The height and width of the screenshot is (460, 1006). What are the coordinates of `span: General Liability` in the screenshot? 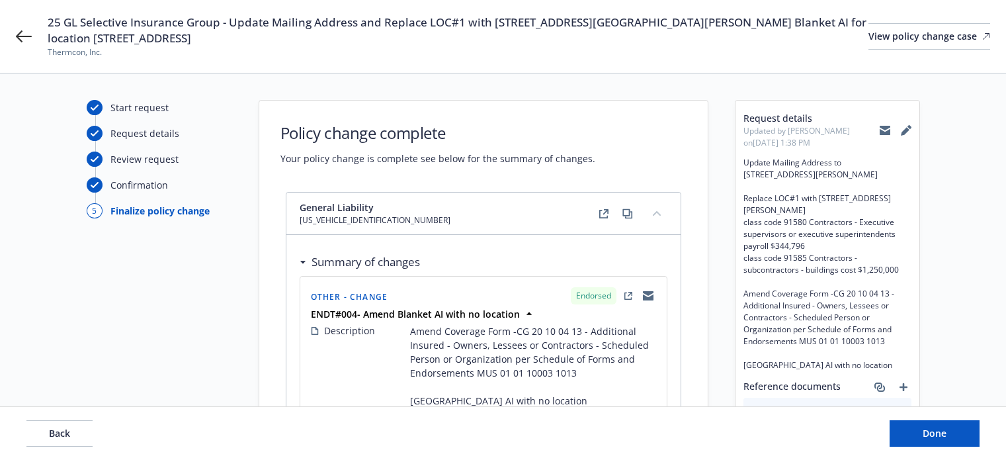 It's located at (375, 207).